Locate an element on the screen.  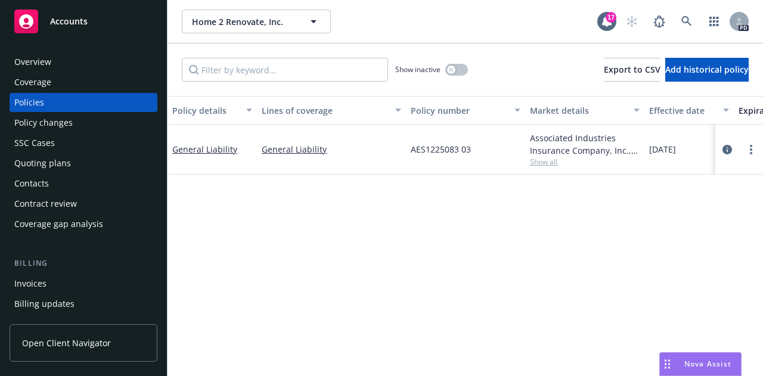
a: more is located at coordinates (752, 150).